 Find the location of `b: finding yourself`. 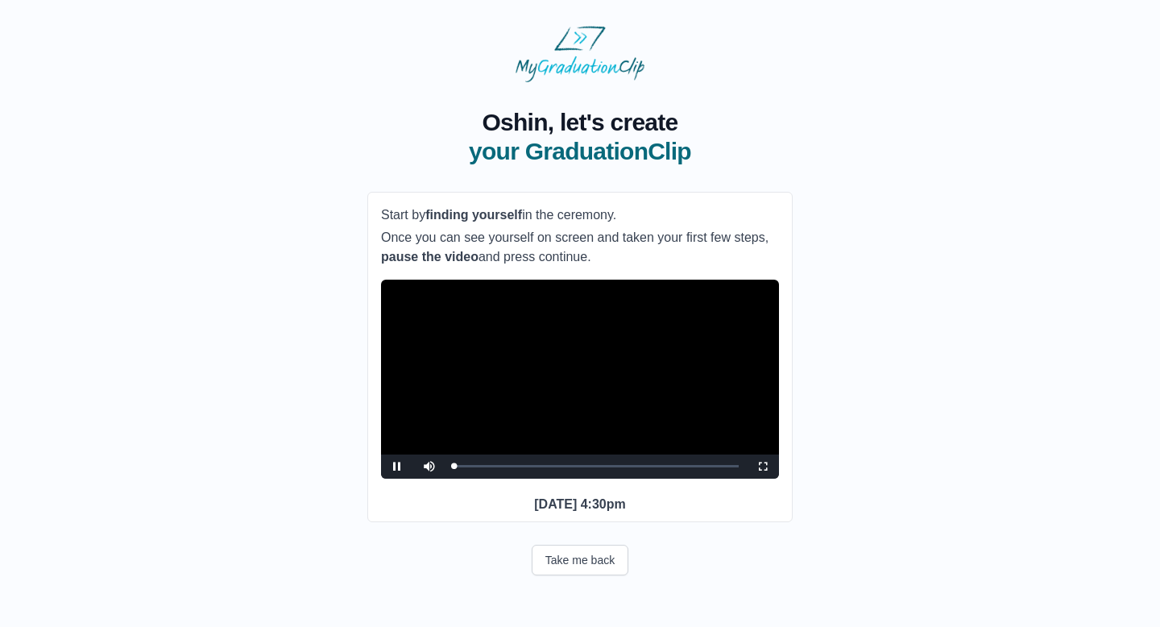

b: finding yourself is located at coordinates (474, 214).